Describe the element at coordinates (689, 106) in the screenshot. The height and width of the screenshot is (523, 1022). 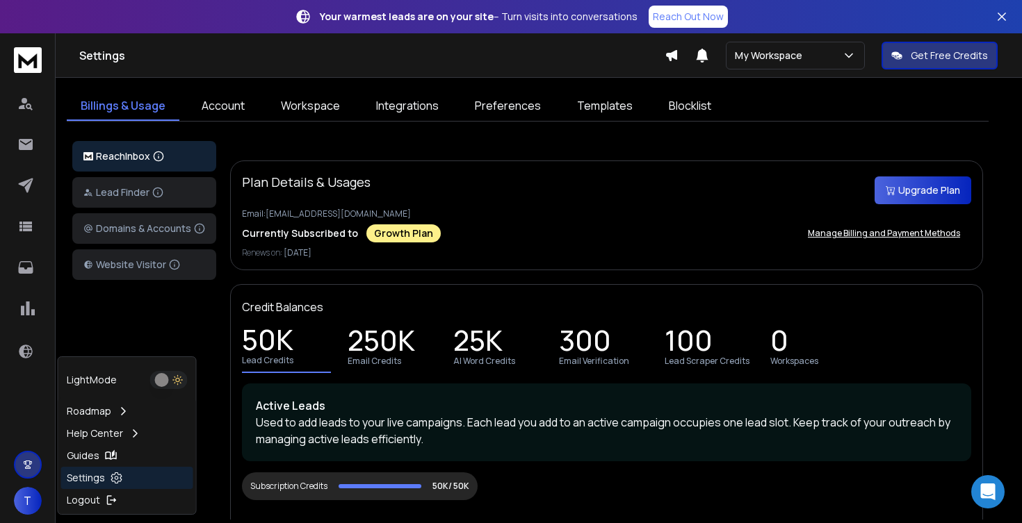
I see `a: Blocklist` at that location.